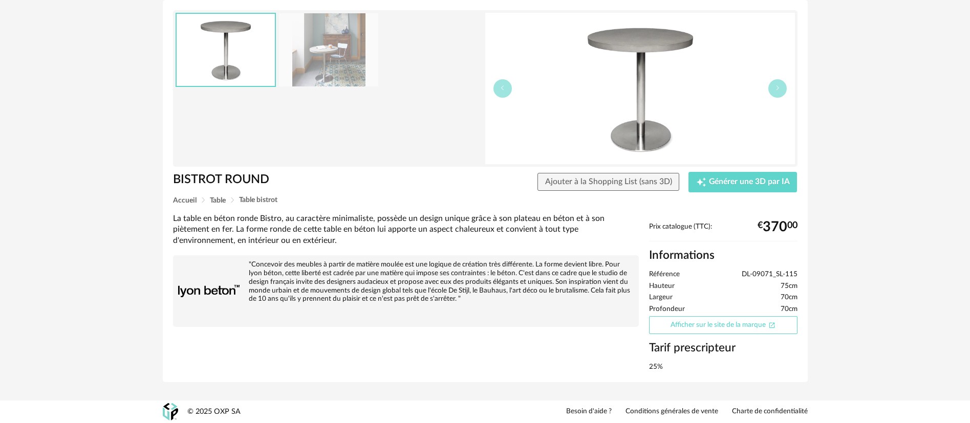  I want to click on span: DL-09071_SL-115, so click(770, 275).